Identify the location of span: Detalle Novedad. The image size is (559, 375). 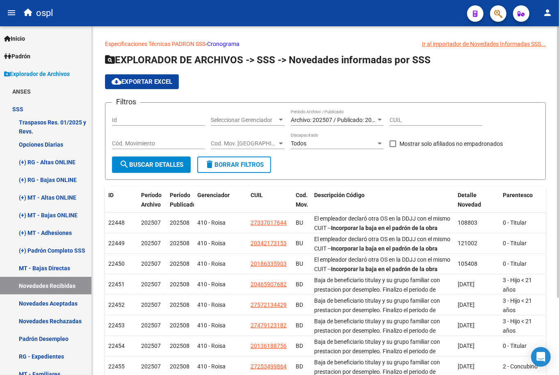
(469, 199).